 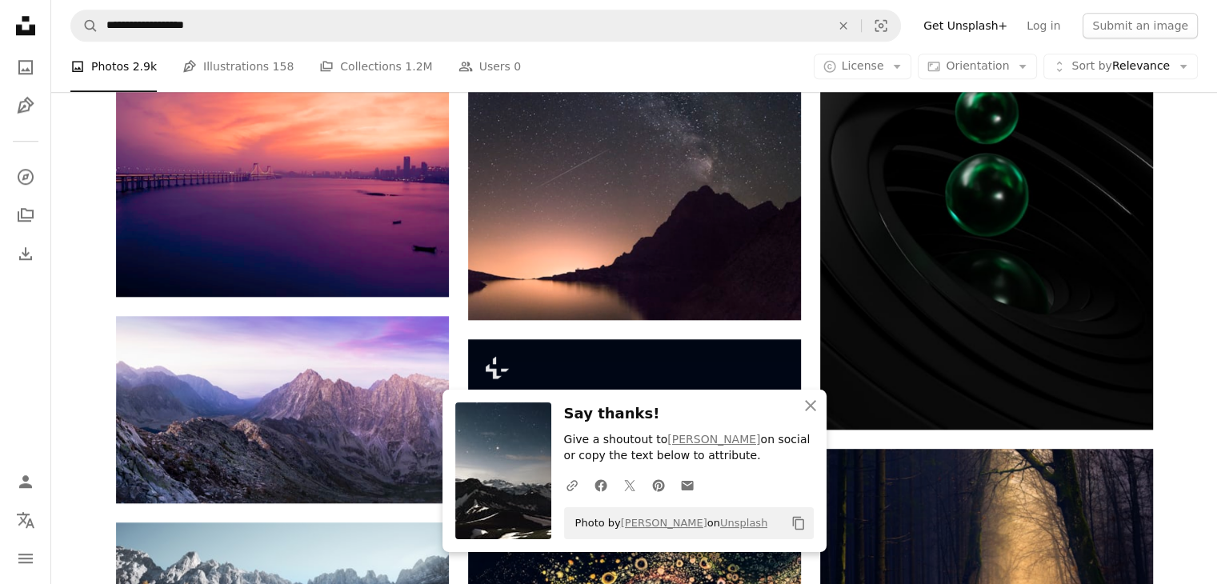 I want to click on a: Download History, so click(x=26, y=254).